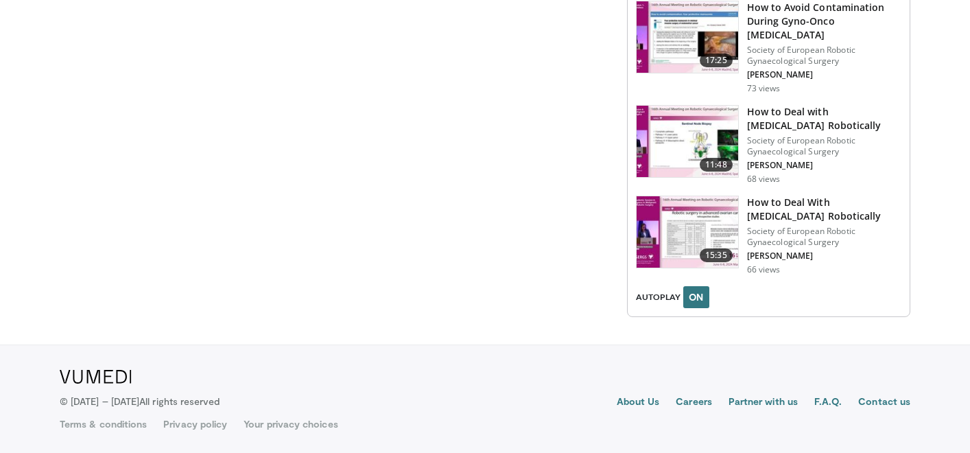 This screenshot has width=970, height=453. What do you see at coordinates (885, 403) in the screenshot?
I see `a: Contact us` at bounding box center [885, 403].